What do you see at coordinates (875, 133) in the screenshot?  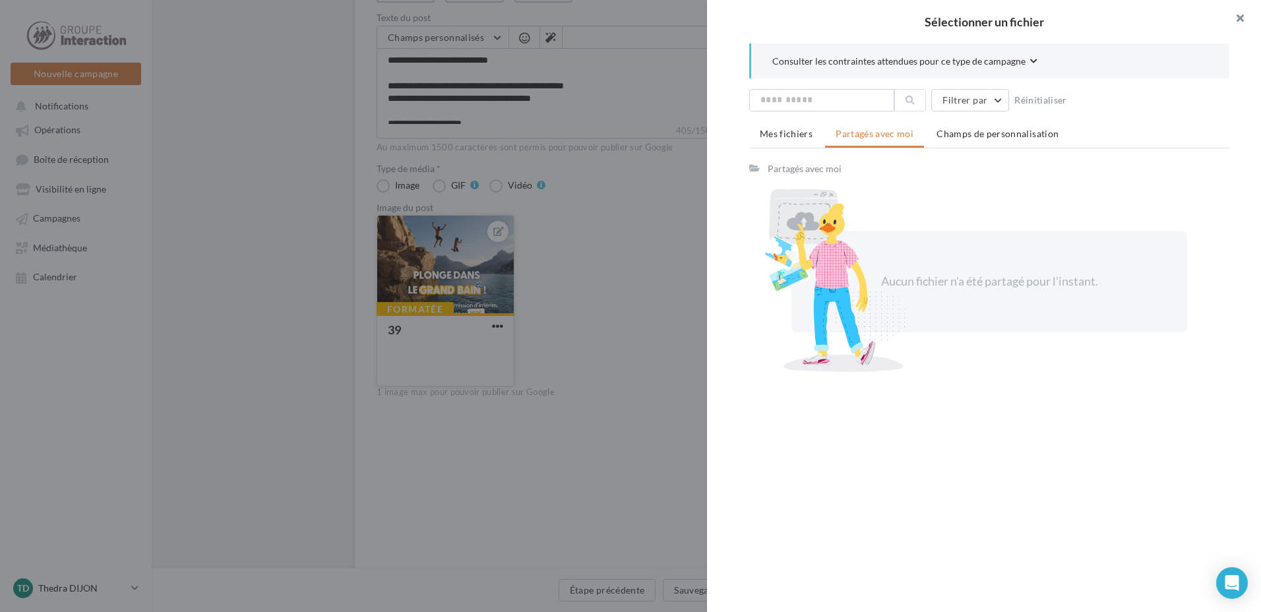 I see `span: Partagés avec moi` at bounding box center [875, 133].